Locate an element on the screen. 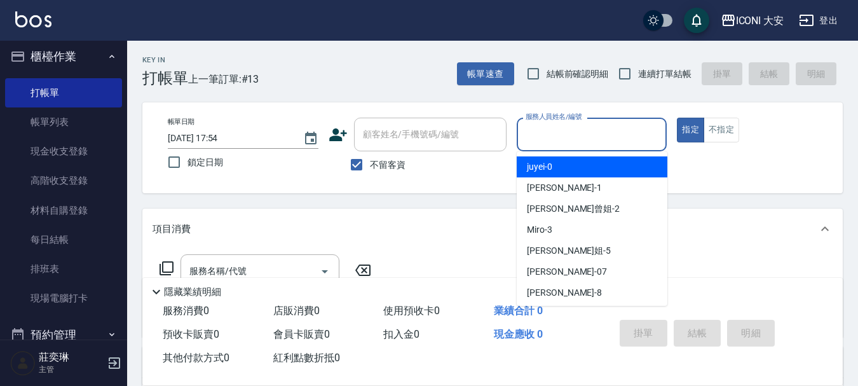  h3: 打帳單 is located at coordinates (165, 78).